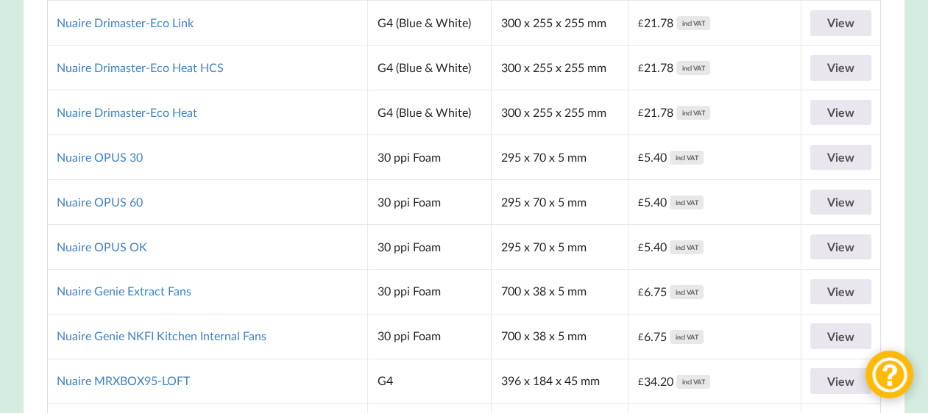 The height and width of the screenshot is (413, 928). Describe the element at coordinates (429, 381) in the screenshot. I see `td: G4` at that location.